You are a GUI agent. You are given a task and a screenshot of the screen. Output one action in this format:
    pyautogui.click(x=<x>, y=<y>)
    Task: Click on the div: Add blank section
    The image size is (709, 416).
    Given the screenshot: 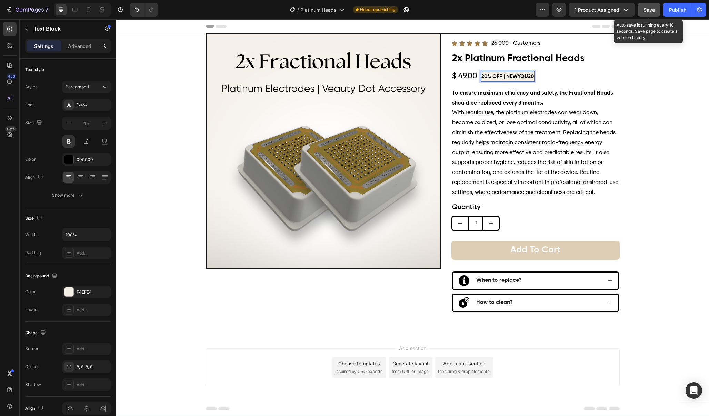 What is the action you would take?
    pyautogui.click(x=348, y=344)
    